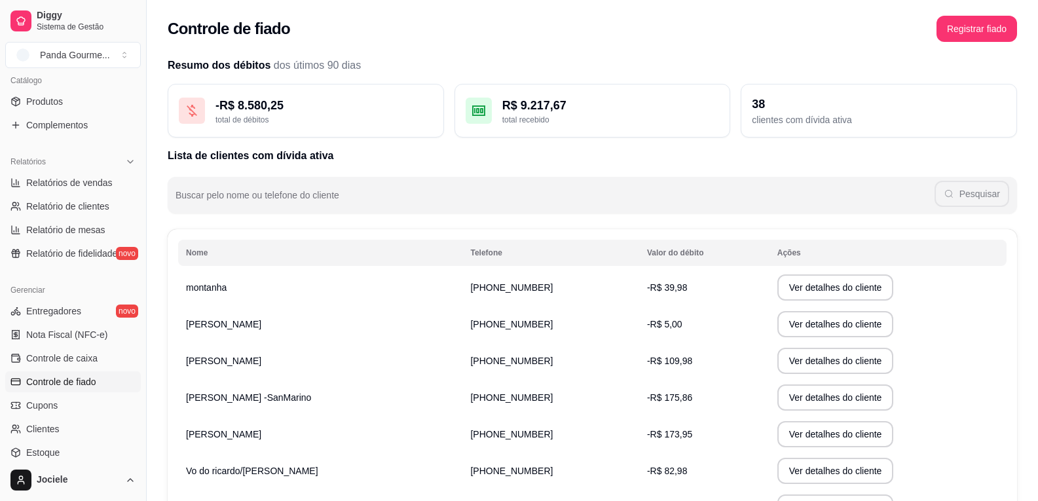  What do you see at coordinates (28, 162) in the screenshot?
I see `span: Relatórios` at bounding box center [28, 162].